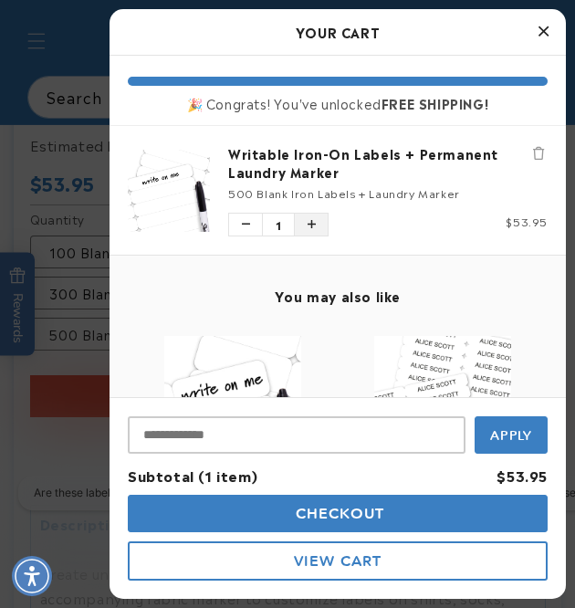 The height and width of the screenshot is (608, 575). Describe the element at coordinates (193, 475) in the screenshot. I see `span: Subtotal (1 item)` at that location.